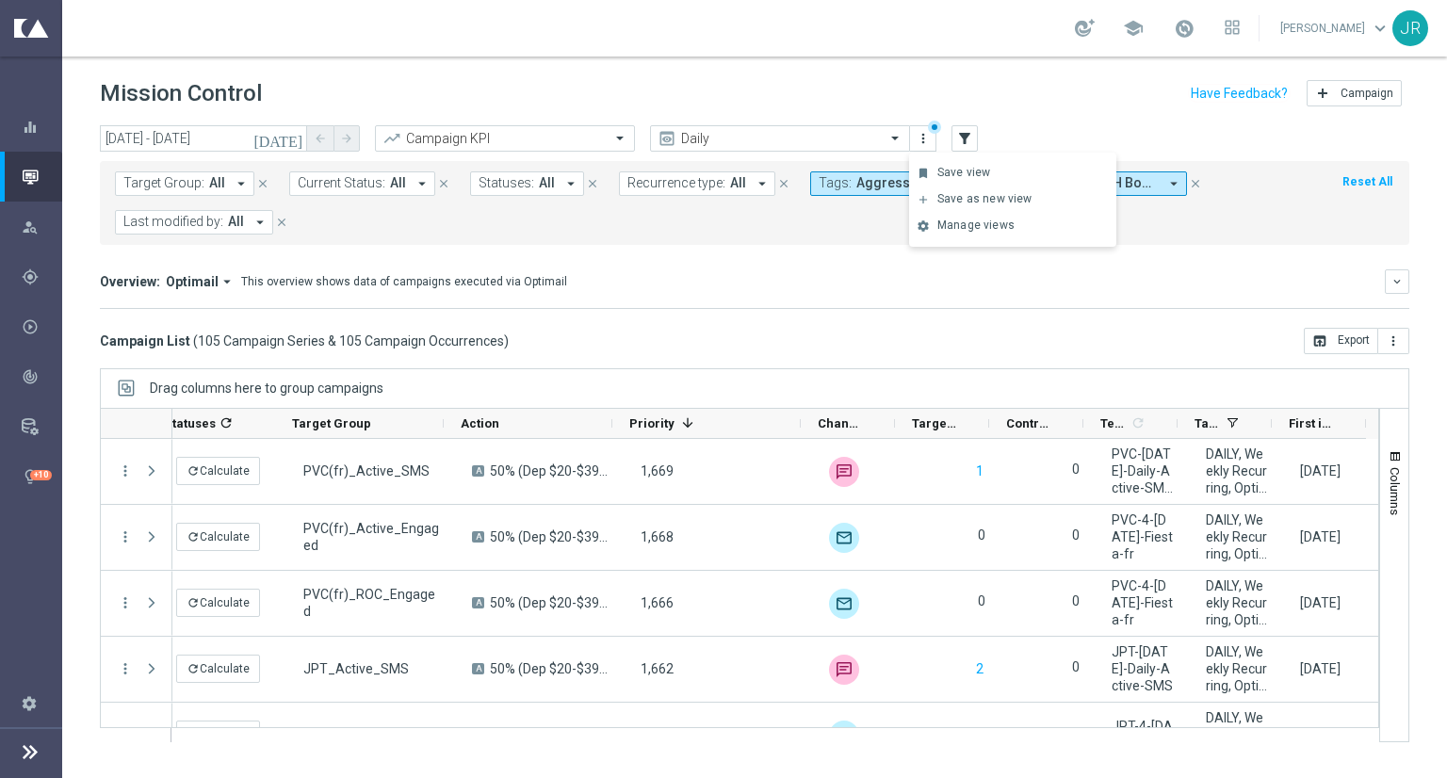 The width and height of the screenshot is (1447, 778). I want to click on span: PVC-Friday-Daily-Active-SMS-FR, so click(1142, 471).